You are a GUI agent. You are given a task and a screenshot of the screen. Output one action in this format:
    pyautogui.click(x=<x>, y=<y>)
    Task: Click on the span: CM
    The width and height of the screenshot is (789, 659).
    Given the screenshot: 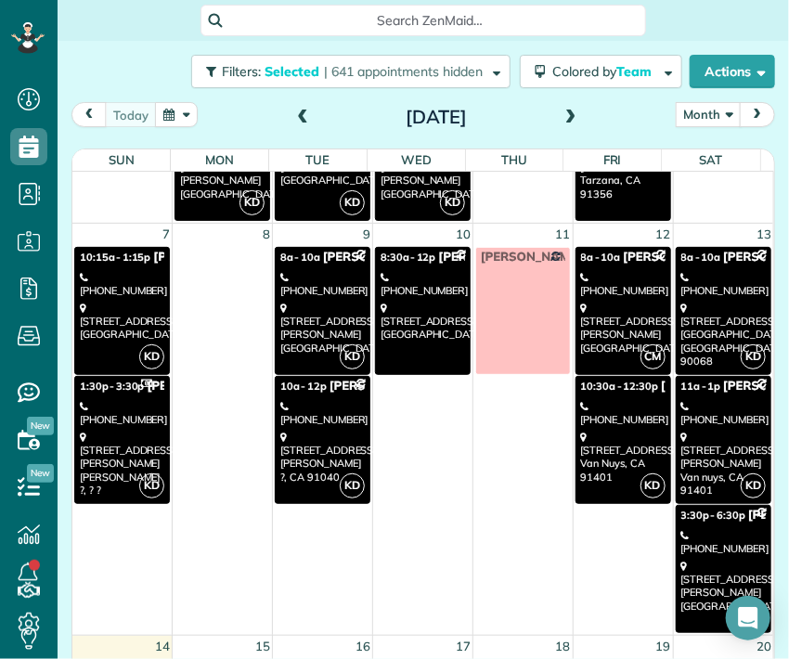 What is the action you would take?
    pyautogui.click(x=653, y=357)
    